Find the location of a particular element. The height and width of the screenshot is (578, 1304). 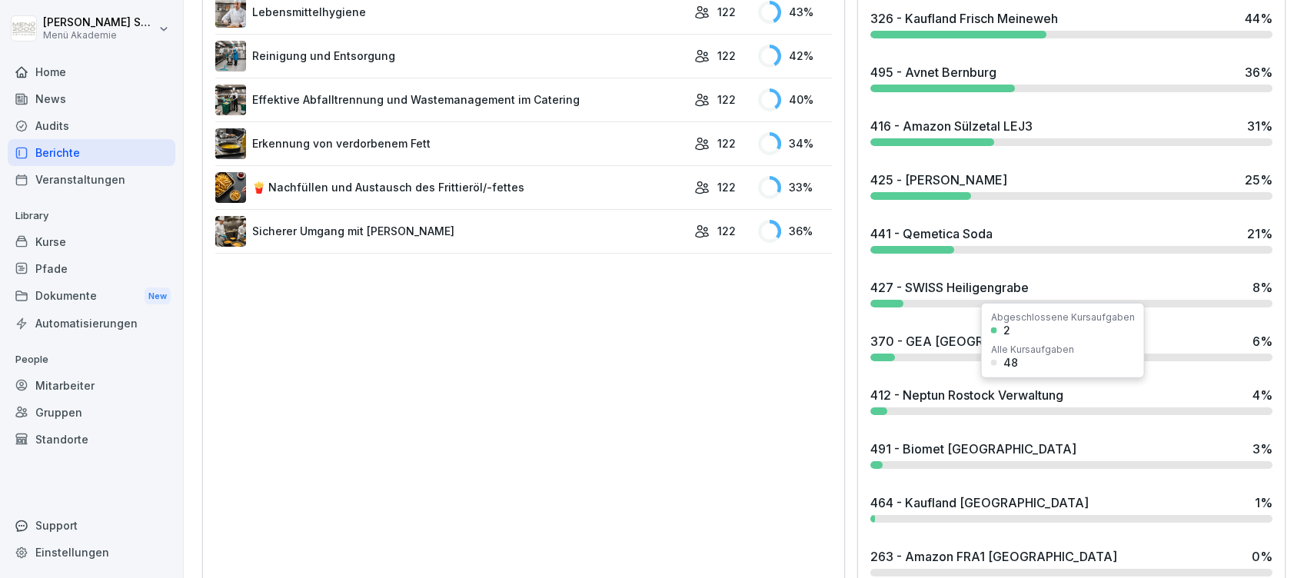

div: 416 - Amazon Sülzetal LEJ3 is located at coordinates (951, 126).